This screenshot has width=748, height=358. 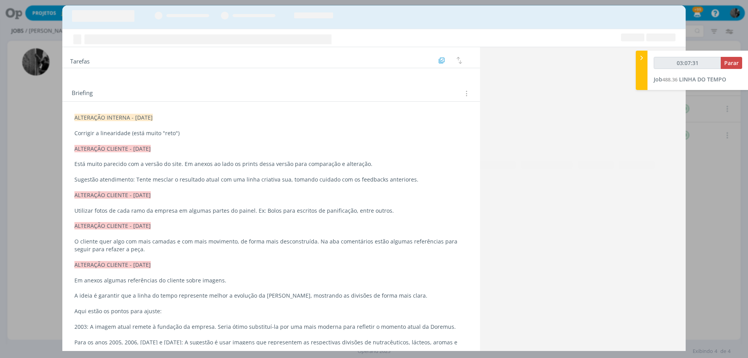 What do you see at coordinates (374, 178) in the screenshot?
I see `div: dialog` at bounding box center [374, 178].